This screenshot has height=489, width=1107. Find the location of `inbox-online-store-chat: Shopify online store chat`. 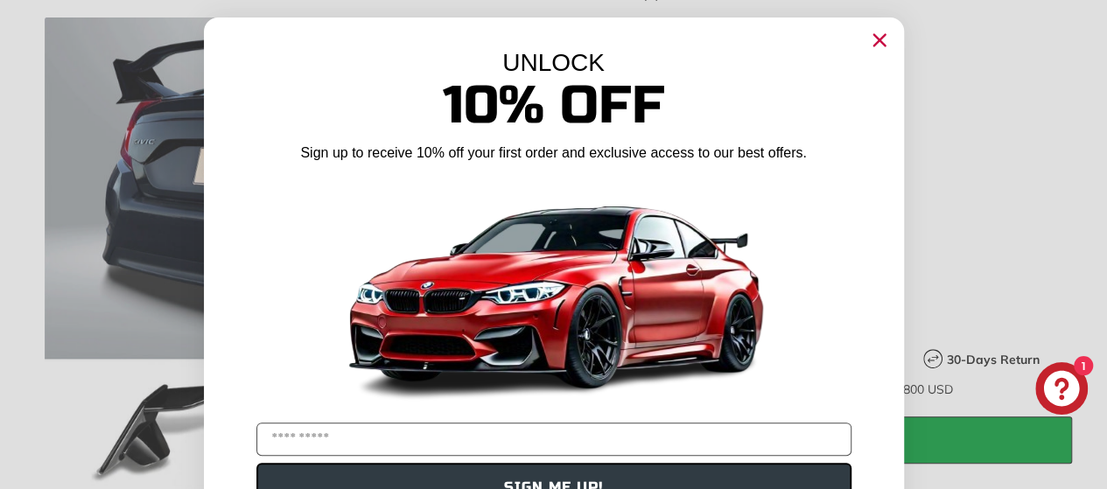

inbox-online-store-chat: Shopify online store chat is located at coordinates (1062, 390).